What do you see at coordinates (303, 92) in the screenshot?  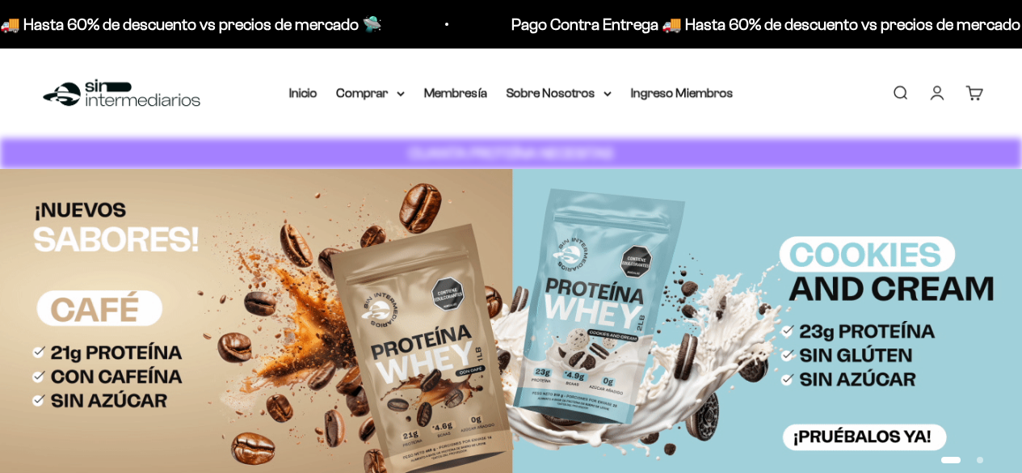 I see `a: Inicio` at bounding box center [303, 92].